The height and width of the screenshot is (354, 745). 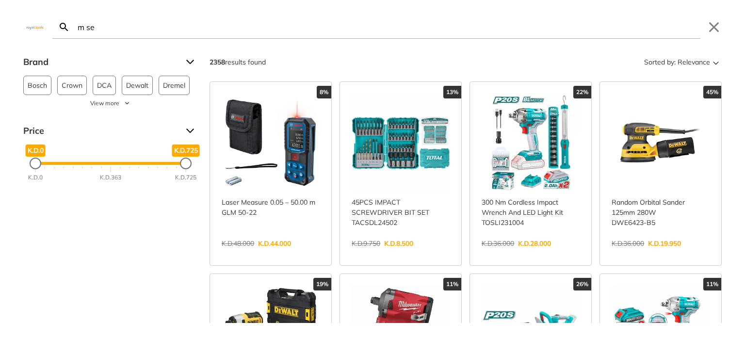 I want to click on span: Bosch, so click(x=37, y=85).